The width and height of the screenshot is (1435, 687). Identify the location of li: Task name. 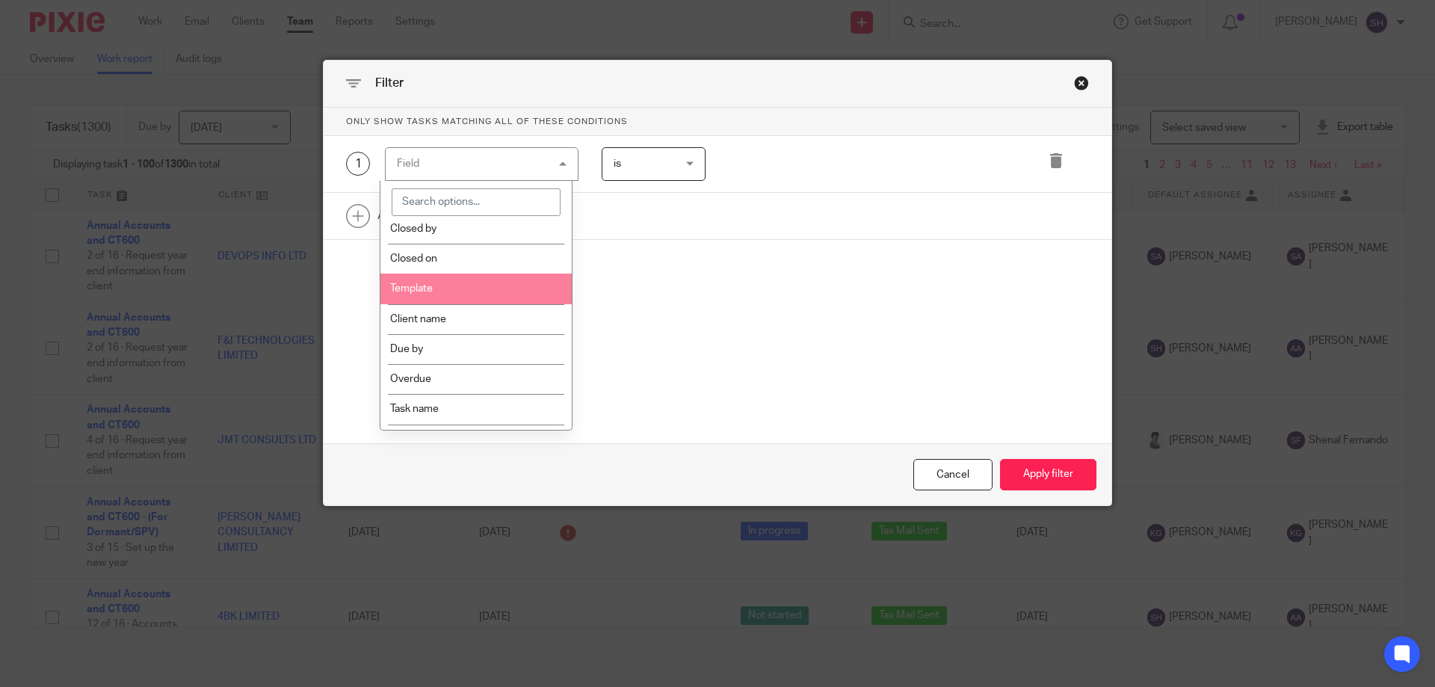
(476, 409).